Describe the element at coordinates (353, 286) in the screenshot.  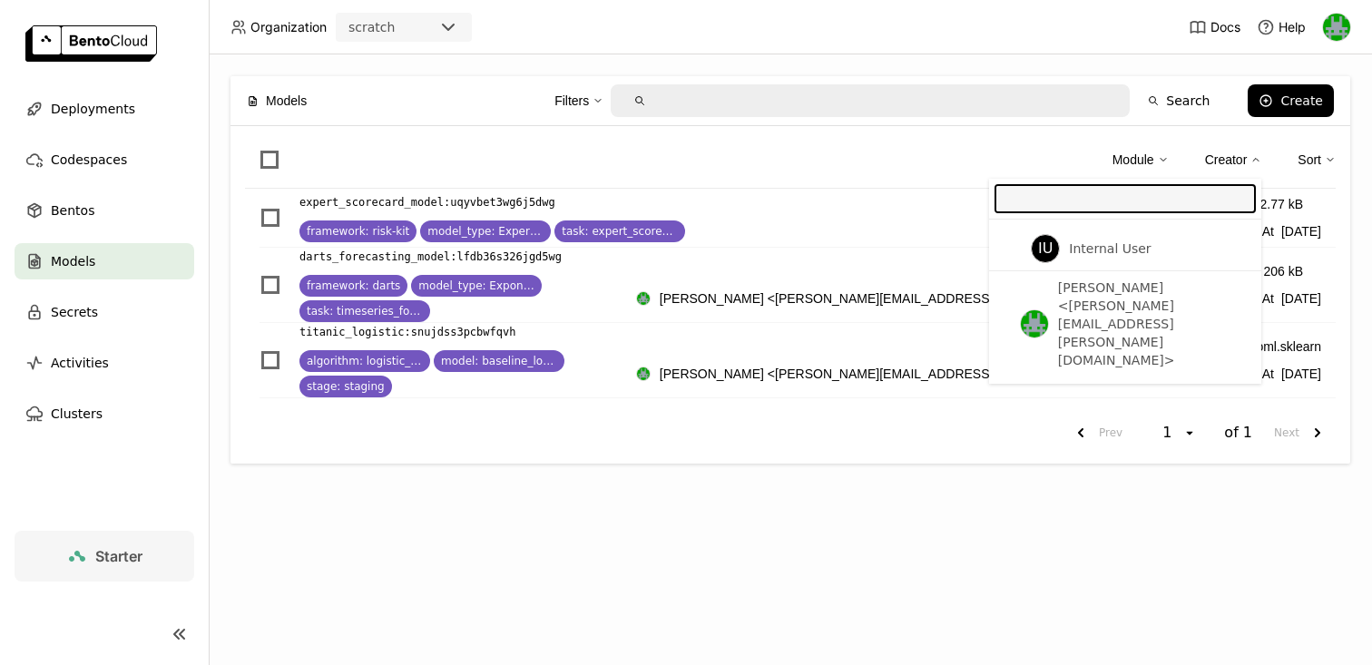
I see `span: framework: darts` at that location.